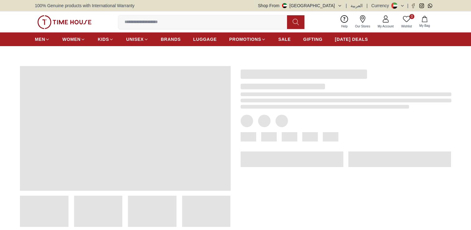 Image resolution: width=471 pixels, height=230 pixels. What do you see at coordinates (356, 6) in the screenshot?
I see `button: العربية` at bounding box center [356, 6].